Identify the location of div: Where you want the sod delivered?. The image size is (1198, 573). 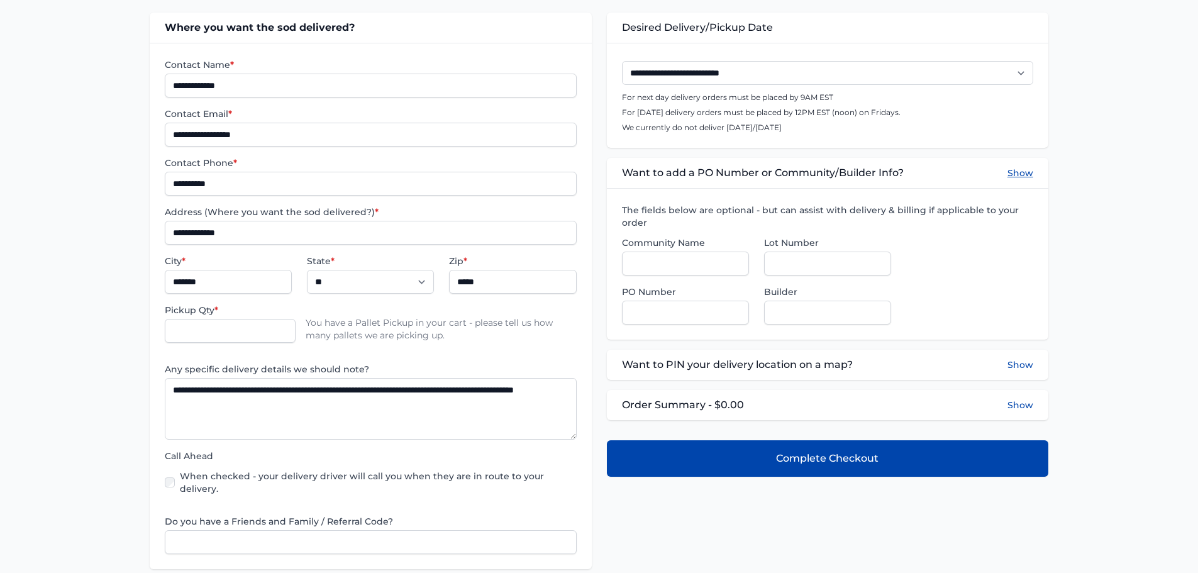
(370, 28).